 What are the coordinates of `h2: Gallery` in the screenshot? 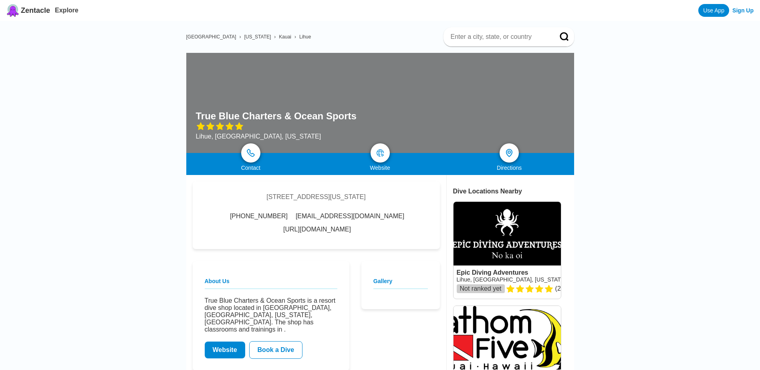 It's located at (400, 284).